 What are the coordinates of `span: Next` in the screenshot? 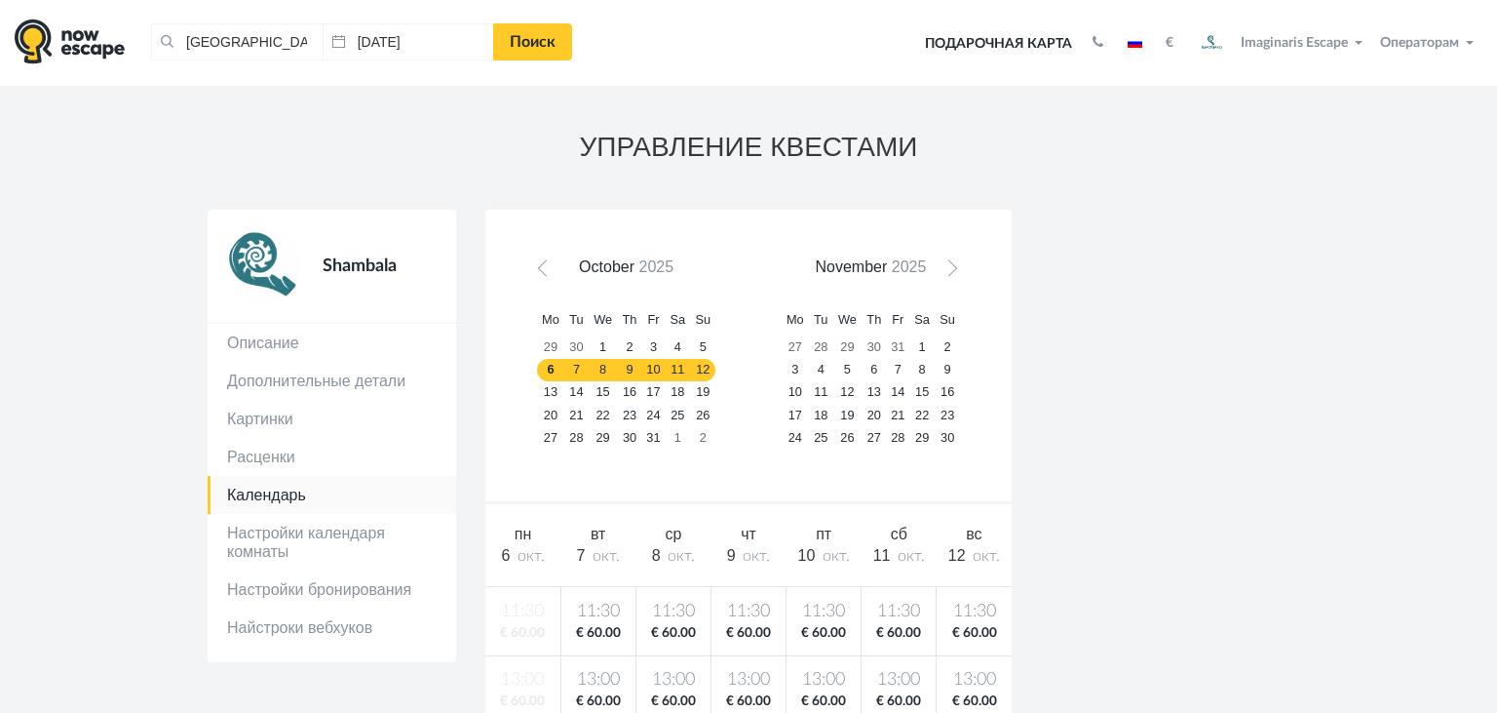 It's located at (949, 272).